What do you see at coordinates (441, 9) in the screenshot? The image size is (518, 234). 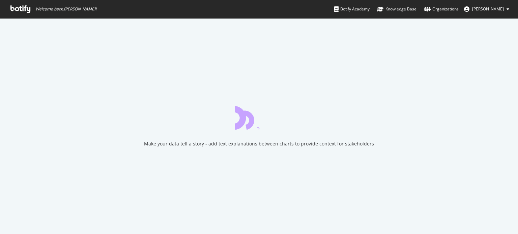 I see `div: Organizations` at bounding box center [441, 9].